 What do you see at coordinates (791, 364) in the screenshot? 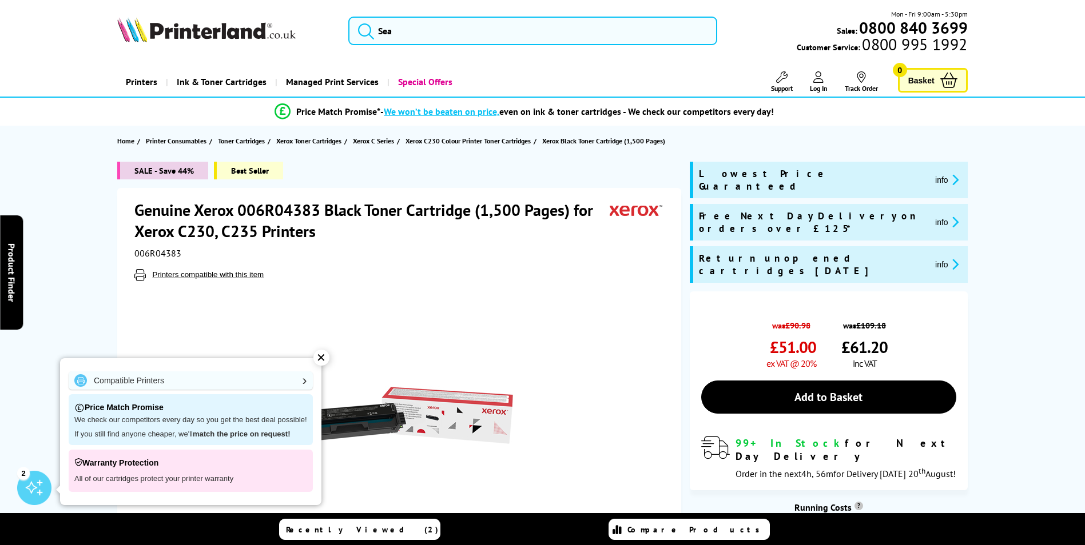
I see `span: ex VAT @ 20%` at bounding box center [791, 364].